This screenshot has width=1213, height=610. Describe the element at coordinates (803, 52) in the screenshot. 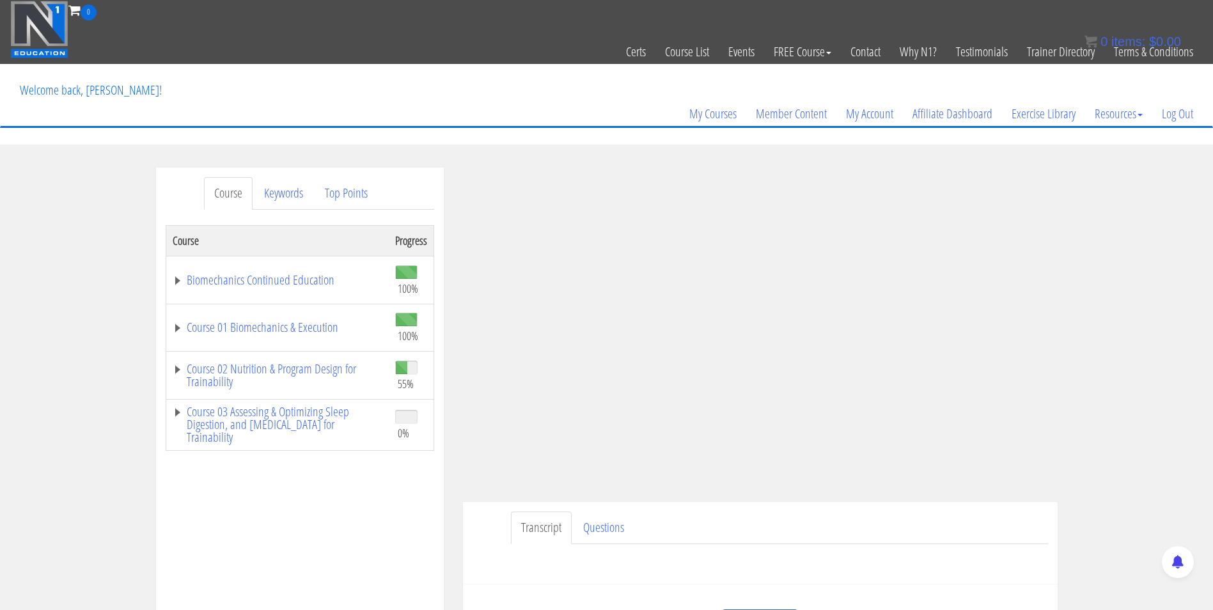

I see `a: FREE Course` at that location.